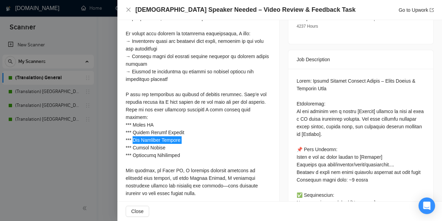 The height and width of the screenshot is (221, 442). I want to click on span: close, so click(129, 10).